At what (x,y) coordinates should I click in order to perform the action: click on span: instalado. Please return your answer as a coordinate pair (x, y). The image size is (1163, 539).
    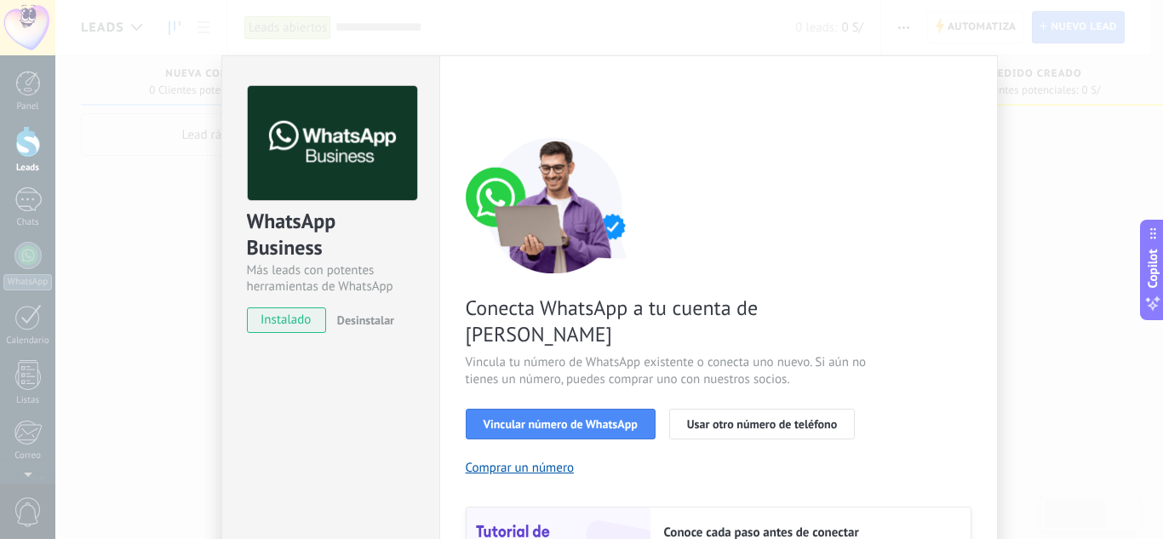
    Looking at the image, I should click on (286, 320).